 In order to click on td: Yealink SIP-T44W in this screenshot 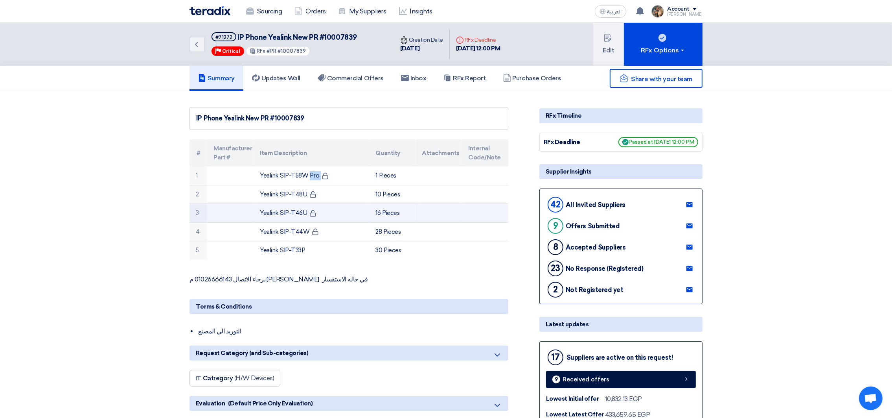, I will do `click(312, 232)`.